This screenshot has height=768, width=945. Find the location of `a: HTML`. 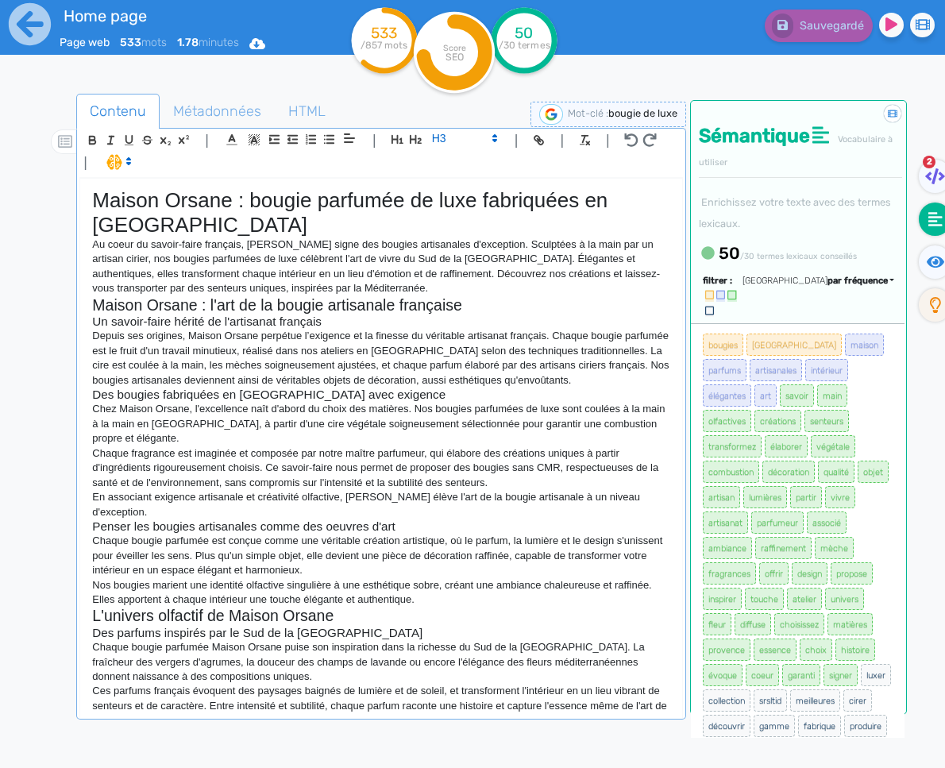

a: HTML is located at coordinates (307, 111).